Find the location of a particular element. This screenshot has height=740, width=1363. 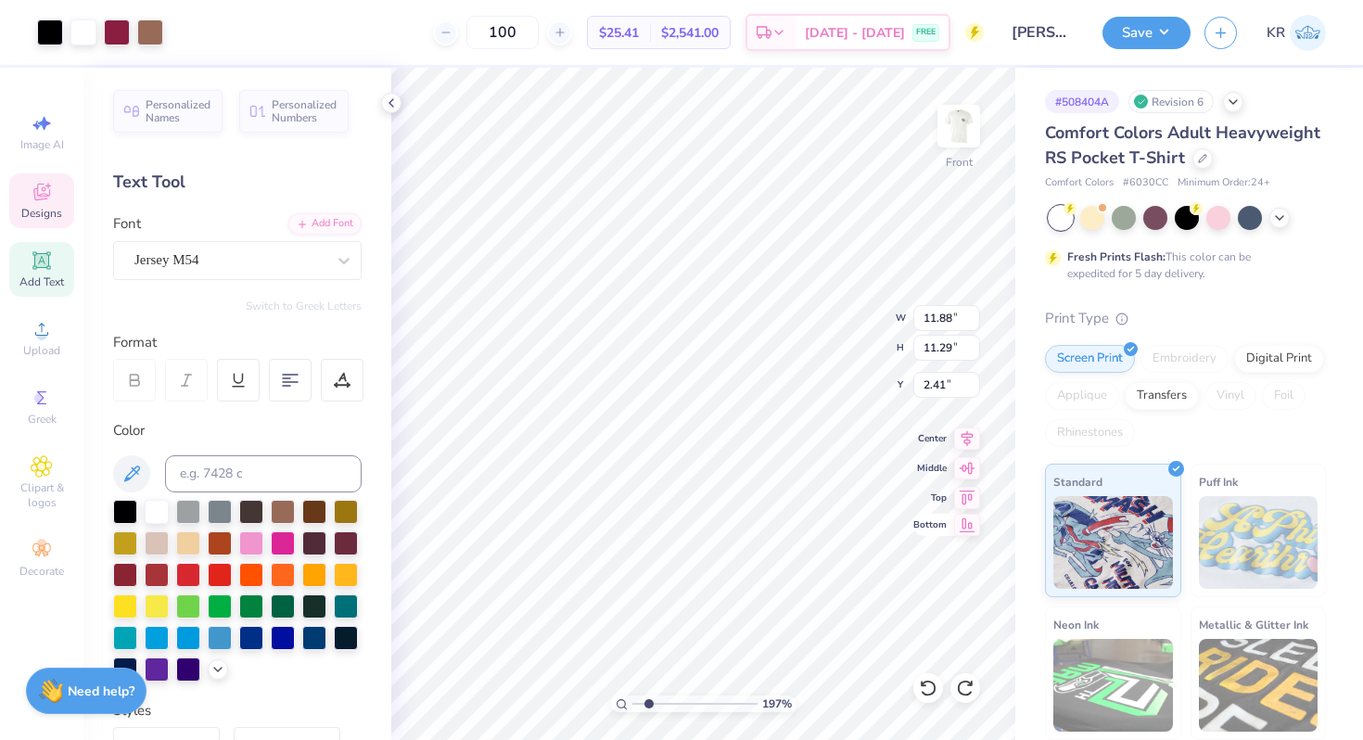

img: Kaylee Rivera is located at coordinates (1307, 32).